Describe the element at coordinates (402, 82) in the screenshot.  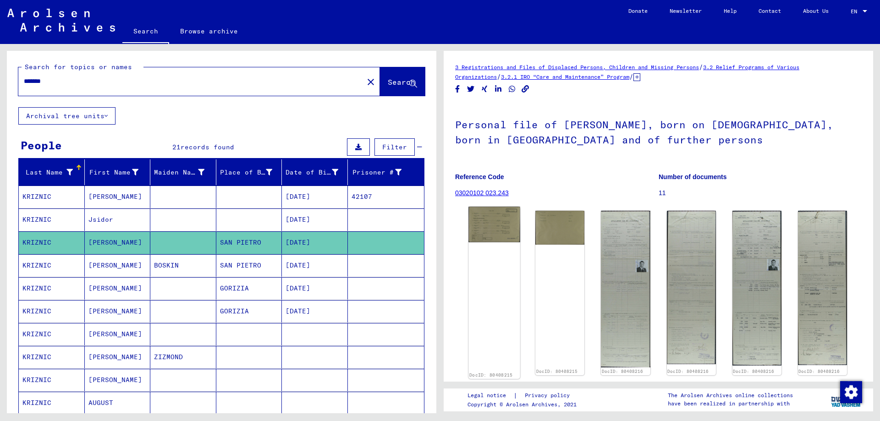
I see `button: Search` at that location.